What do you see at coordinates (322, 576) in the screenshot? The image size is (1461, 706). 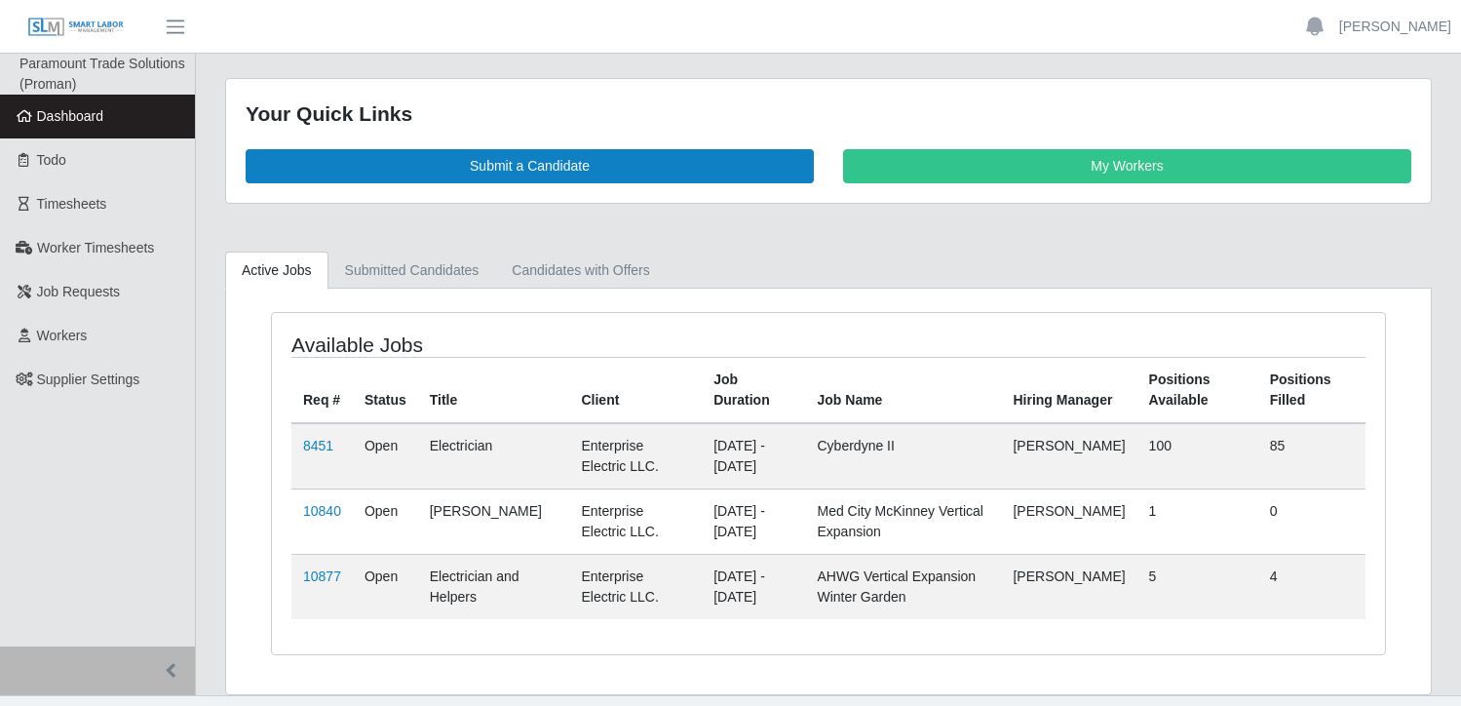 I see `a: 10877` at bounding box center [322, 576].